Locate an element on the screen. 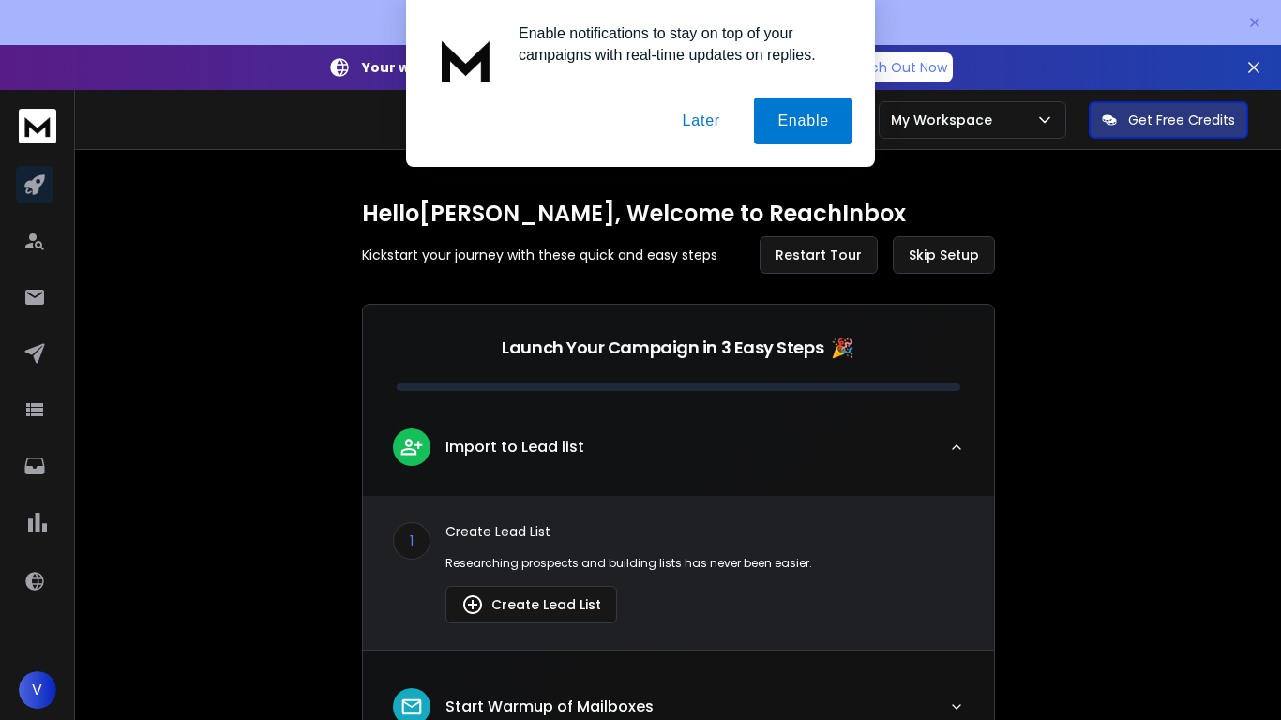  p: Kickstart your journey with these quick and easy steps is located at coordinates (539, 255).